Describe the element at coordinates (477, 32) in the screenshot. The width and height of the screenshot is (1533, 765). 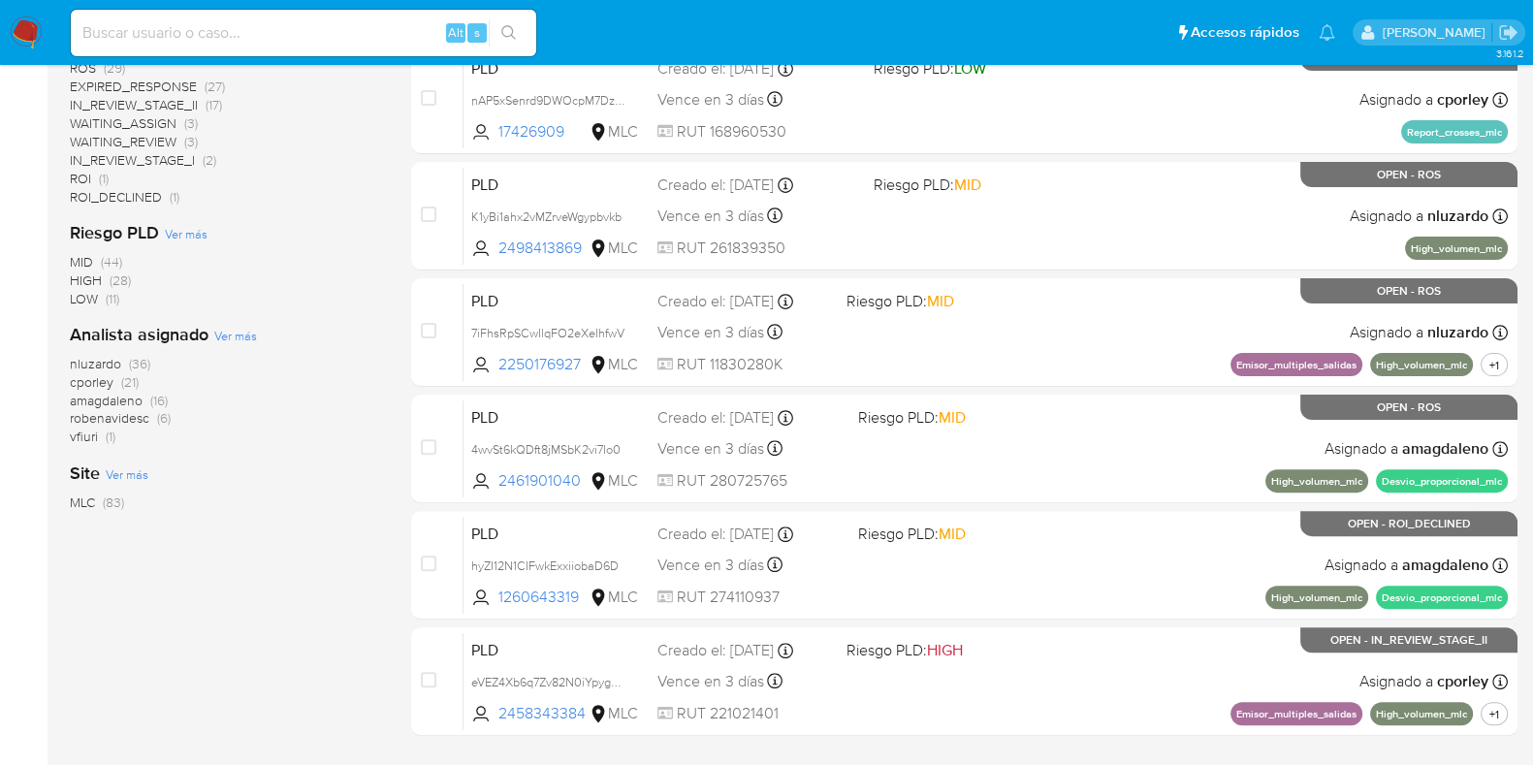
I see `span: s` at that location.